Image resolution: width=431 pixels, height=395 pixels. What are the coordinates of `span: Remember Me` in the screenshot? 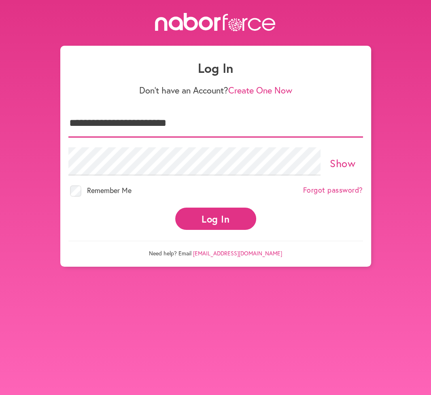 It's located at (109, 190).